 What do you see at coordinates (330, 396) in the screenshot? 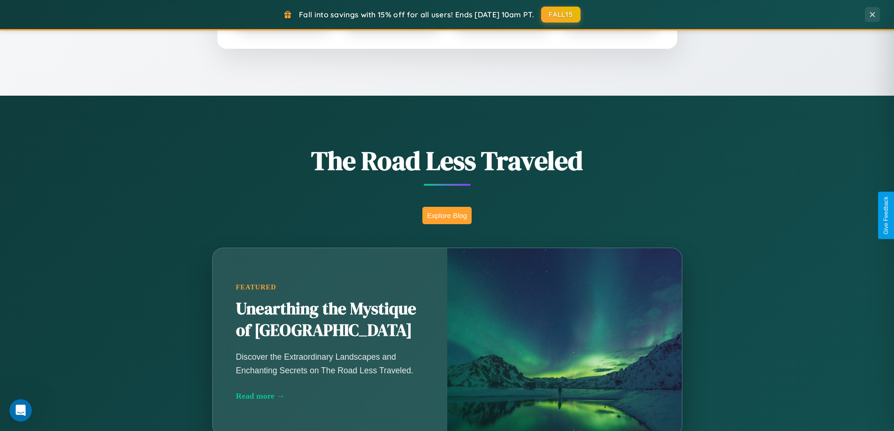
I see `div: Read more →` at bounding box center [330, 396].